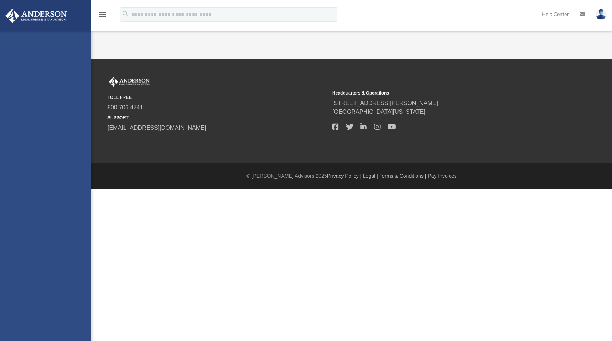 This screenshot has width=612, height=341. What do you see at coordinates (370, 176) in the screenshot?
I see `a: Legal |` at bounding box center [370, 176].